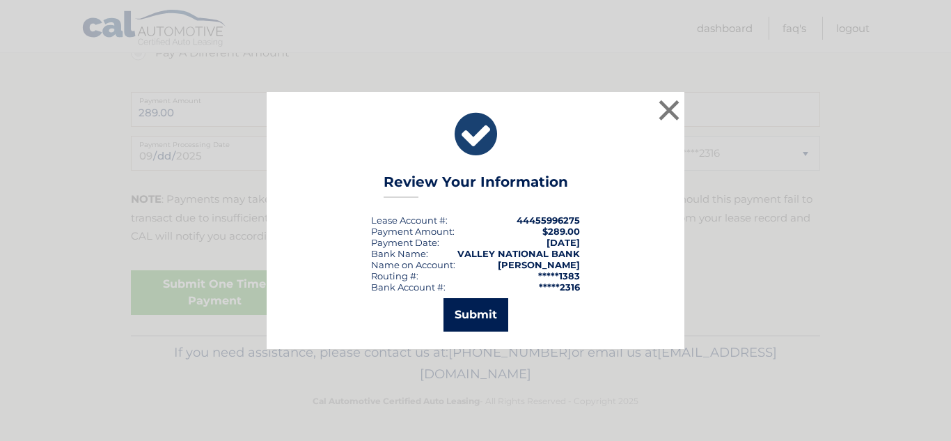 This screenshot has width=951, height=441. Describe the element at coordinates (395, 276) in the screenshot. I see `div: Routing #:` at that location.